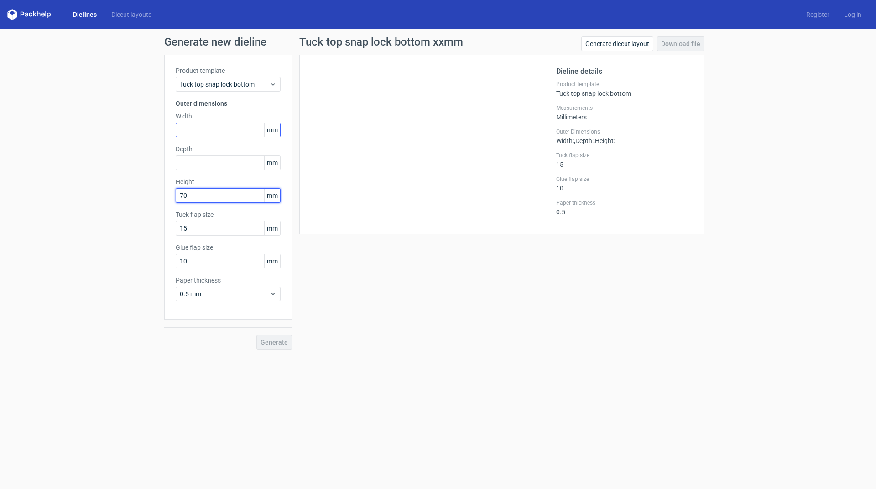 The width and height of the screenshot is (876, 489). What do you see at coordinates (565, 141) in the screenshot?
I see `span: Width :` at bounding box center [565, 141].